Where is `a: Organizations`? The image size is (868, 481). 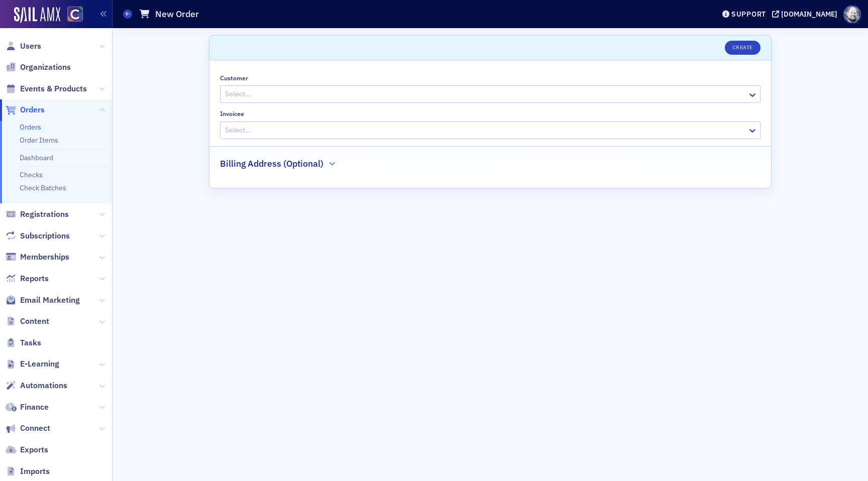 a: Organizations is located at coordinates (38, 67).